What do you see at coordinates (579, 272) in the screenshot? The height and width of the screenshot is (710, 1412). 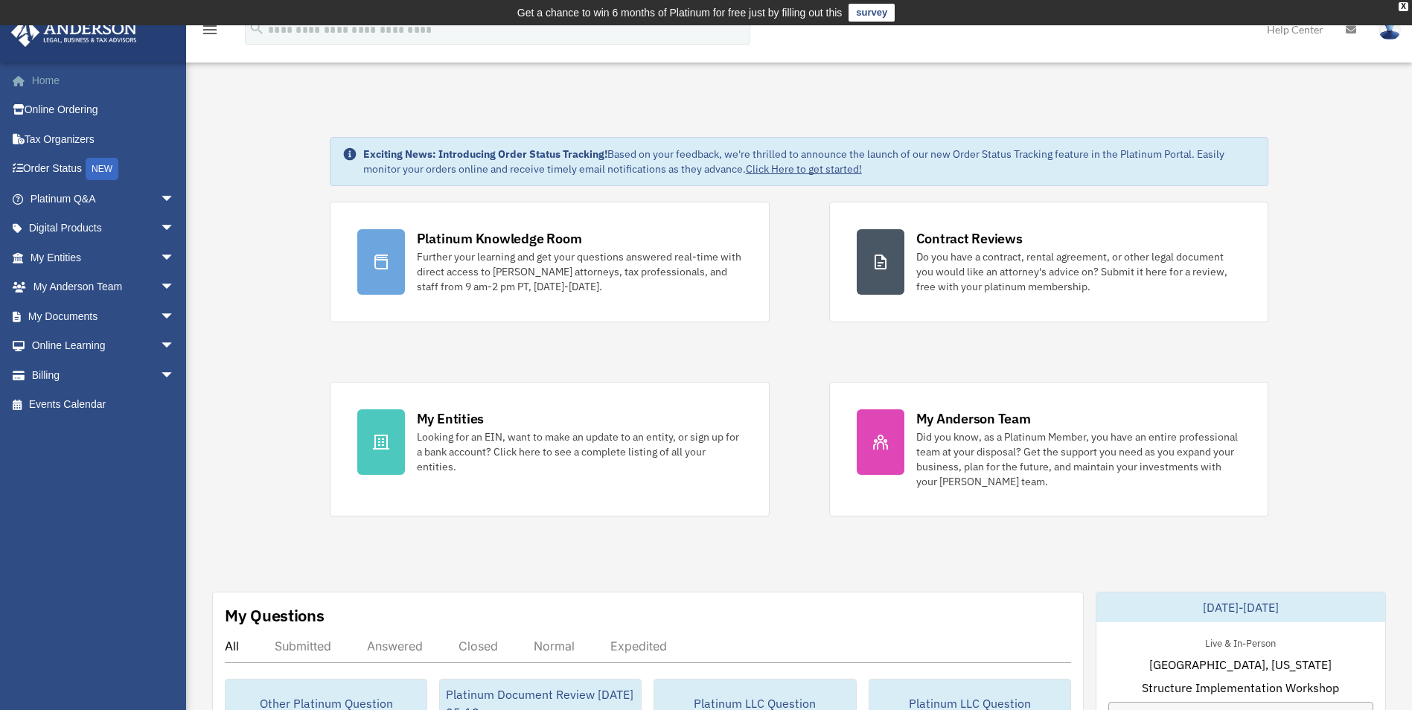 I see `div: Further your learning and get your questions answered real-time with direct access to [PERSON_NAM...` at bounding box center [579, 272].